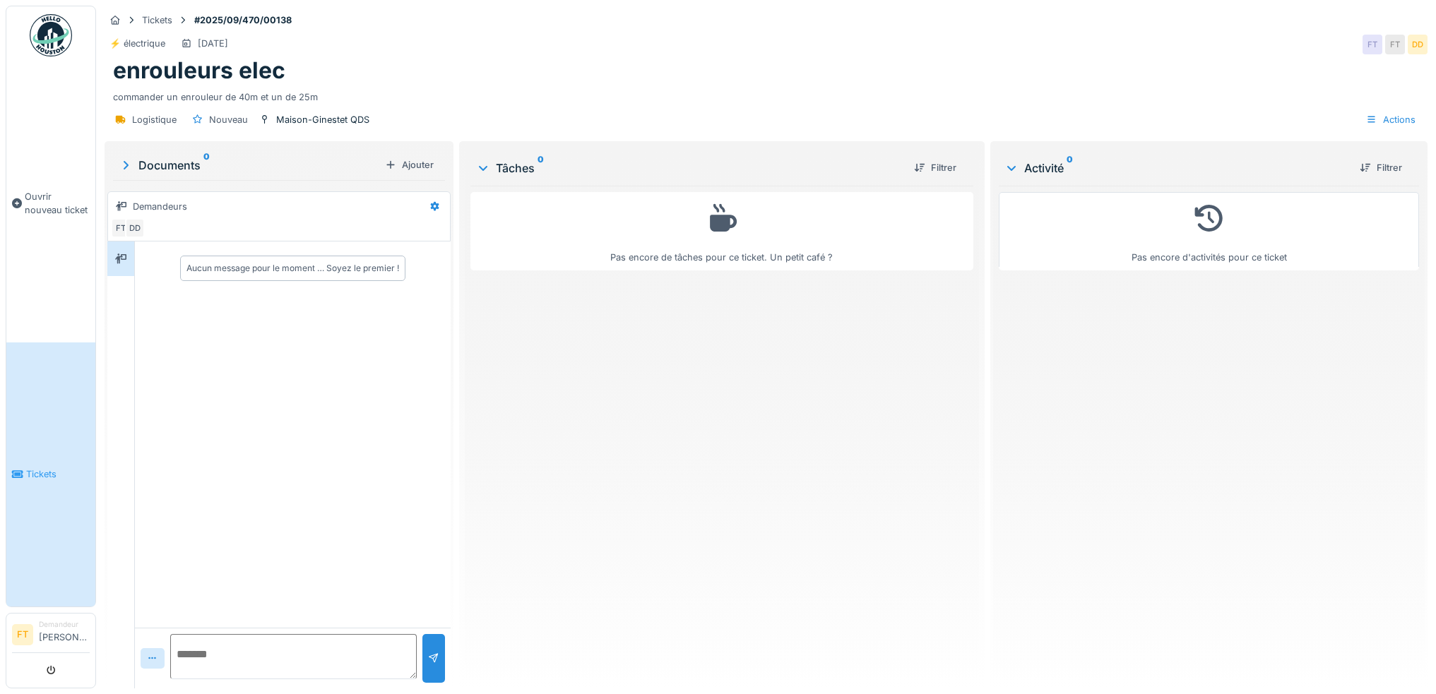 This screenshot has width=1436, height=694. Describe the element at coordinates (1176, 168) in the screenshot. I see `div: Activité` at that location.